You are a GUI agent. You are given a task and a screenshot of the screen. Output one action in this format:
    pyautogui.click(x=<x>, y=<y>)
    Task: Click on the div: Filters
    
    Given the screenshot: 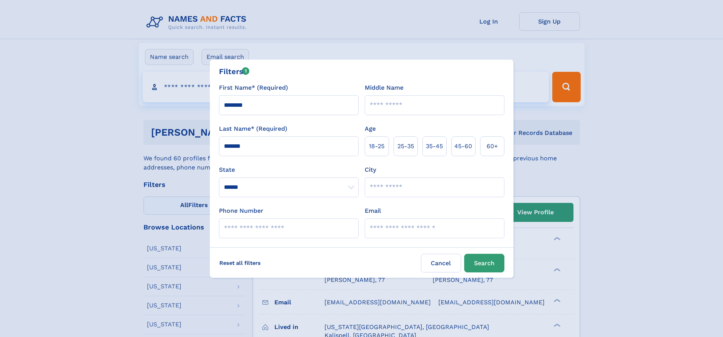 What is the action you would take?
    pyautogui.click(x=234, y=71)
    